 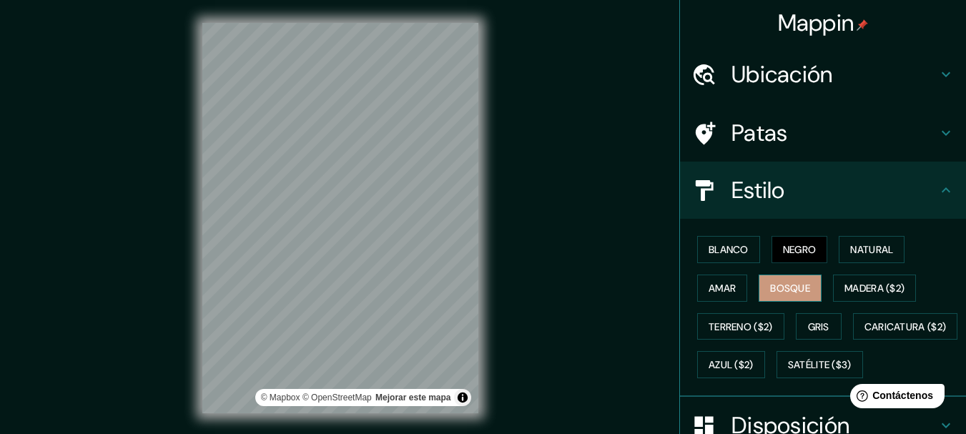 What do you see at coordinates (905, 327) in the screenshot?
I see `font: Caricatura ($2)` at bounding box center [905, 327].